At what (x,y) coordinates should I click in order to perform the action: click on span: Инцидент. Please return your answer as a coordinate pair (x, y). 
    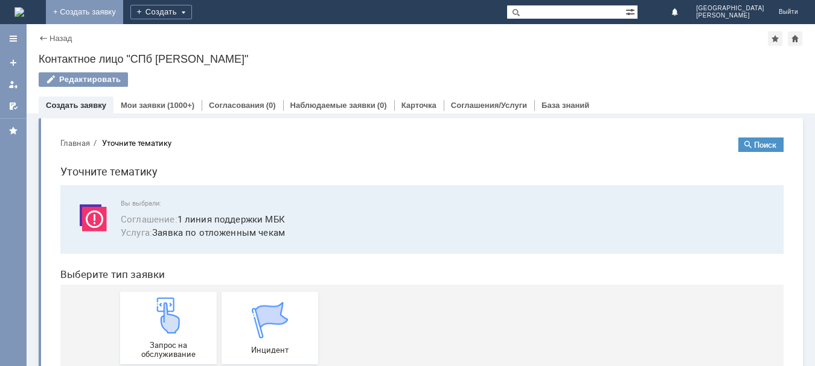
    Looking at the image, I should click on (219, 222).